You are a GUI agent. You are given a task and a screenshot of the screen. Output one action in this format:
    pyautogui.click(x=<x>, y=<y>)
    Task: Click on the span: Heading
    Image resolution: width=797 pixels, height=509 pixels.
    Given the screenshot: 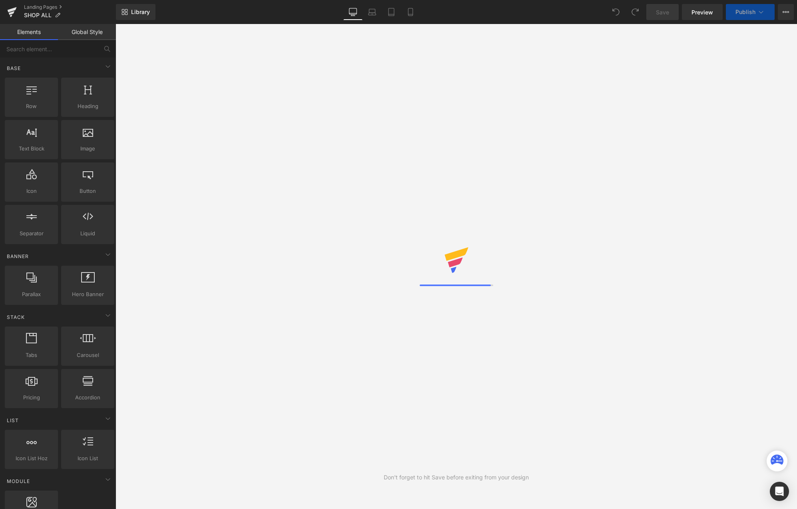 What is the action you would take?
    pyautogui.click(x=88, y=106)
    